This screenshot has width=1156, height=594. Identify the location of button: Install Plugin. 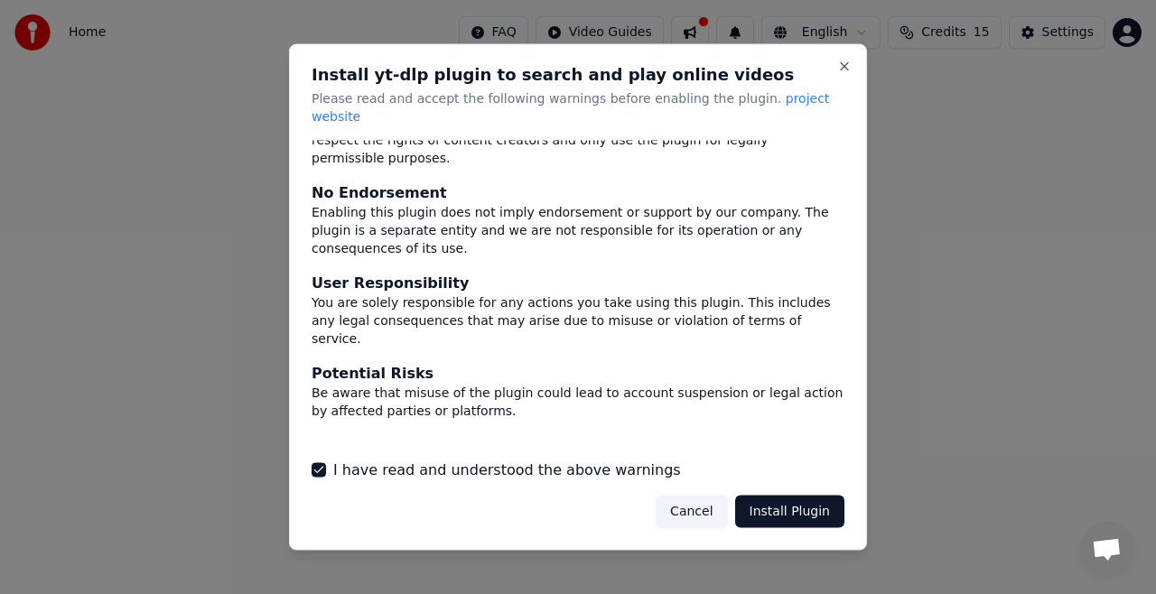
(789, 511).